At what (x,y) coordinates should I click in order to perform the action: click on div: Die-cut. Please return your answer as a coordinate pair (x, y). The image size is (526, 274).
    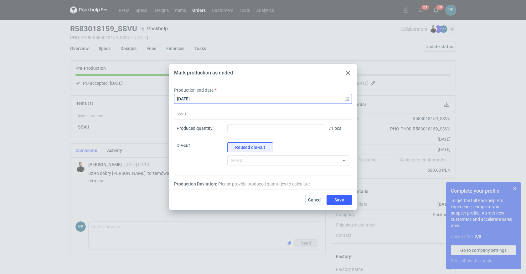
    Looking at the image, I should click on (200, 157).